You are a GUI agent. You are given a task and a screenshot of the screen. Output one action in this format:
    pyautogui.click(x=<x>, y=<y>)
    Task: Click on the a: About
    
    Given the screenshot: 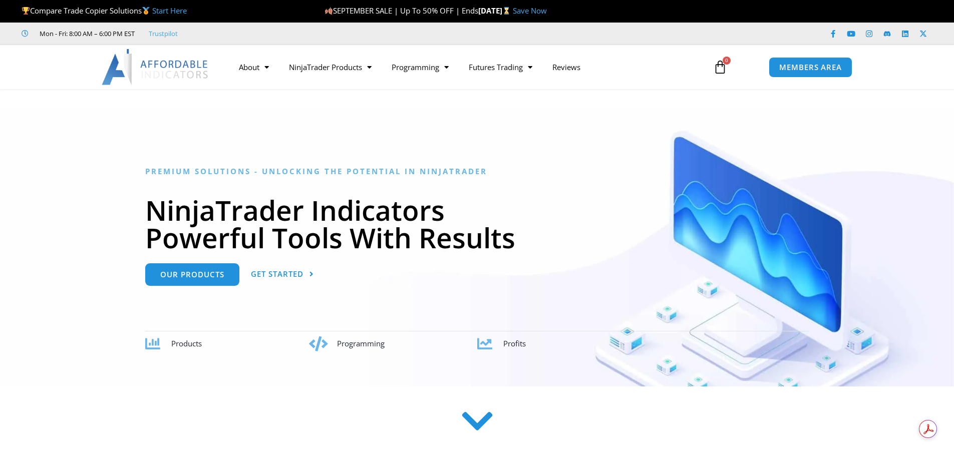 What is the action you would take?
    pyautogui.click(x=254, y=67)
    